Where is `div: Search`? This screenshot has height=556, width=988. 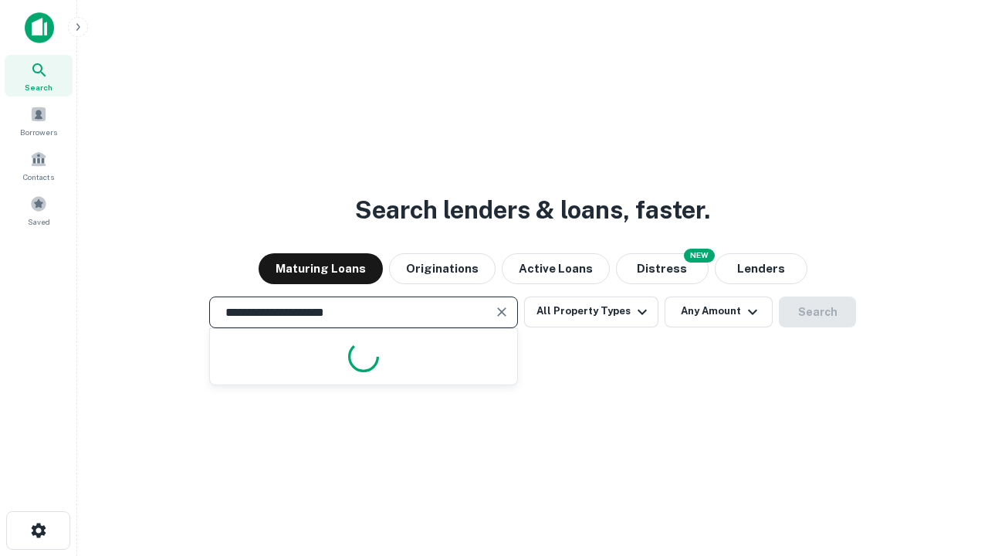
div: Search is located at coordinates (39, 76).